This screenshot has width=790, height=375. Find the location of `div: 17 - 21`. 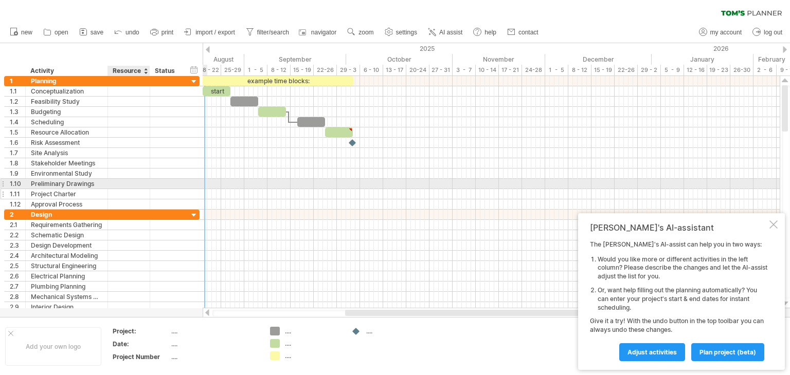

div: 17 - 21 is located at coordinates (510, 70).